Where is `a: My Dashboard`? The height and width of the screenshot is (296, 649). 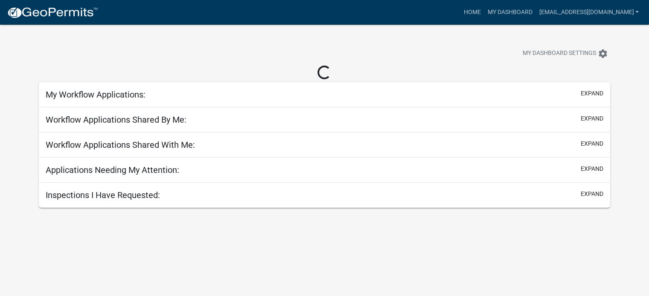
a: My Dashboard is located at coordinates (509, 12).